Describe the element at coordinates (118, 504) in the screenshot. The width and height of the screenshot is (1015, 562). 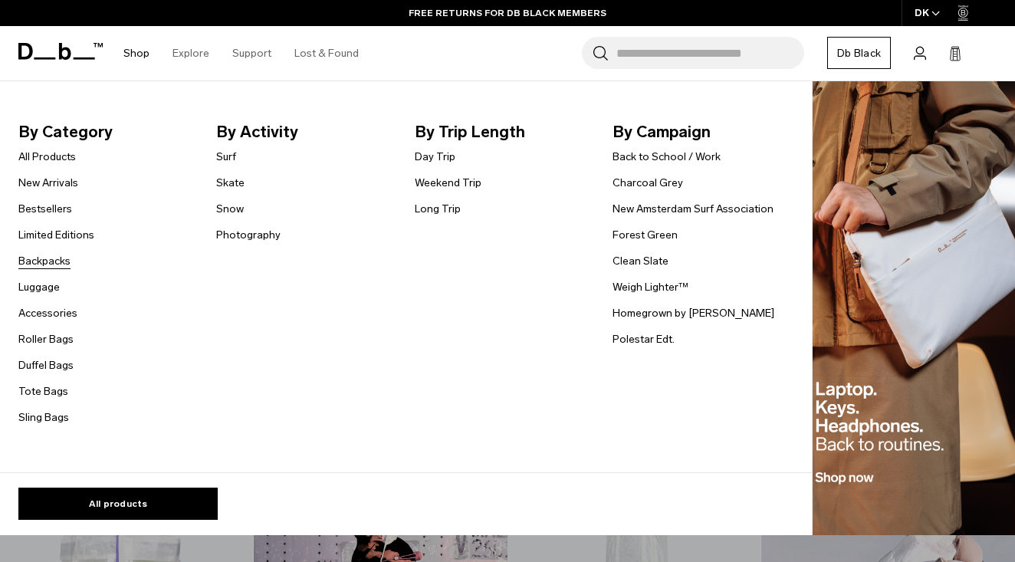
I see `a: All products` at that location.